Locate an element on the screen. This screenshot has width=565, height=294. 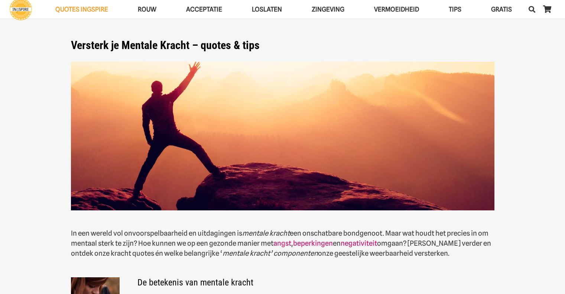
em: mentale kracht is located at coordinates (266, 233).